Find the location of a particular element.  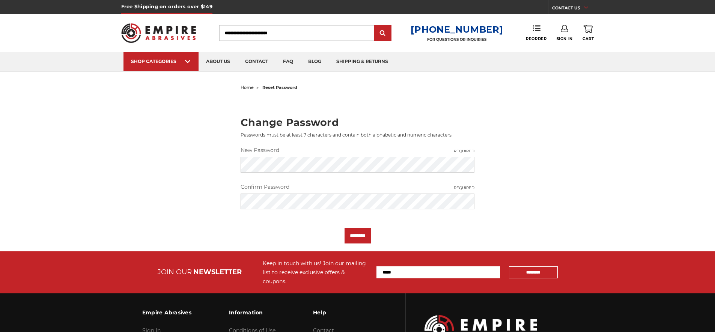

a: home is located at coordinates (247, 87).